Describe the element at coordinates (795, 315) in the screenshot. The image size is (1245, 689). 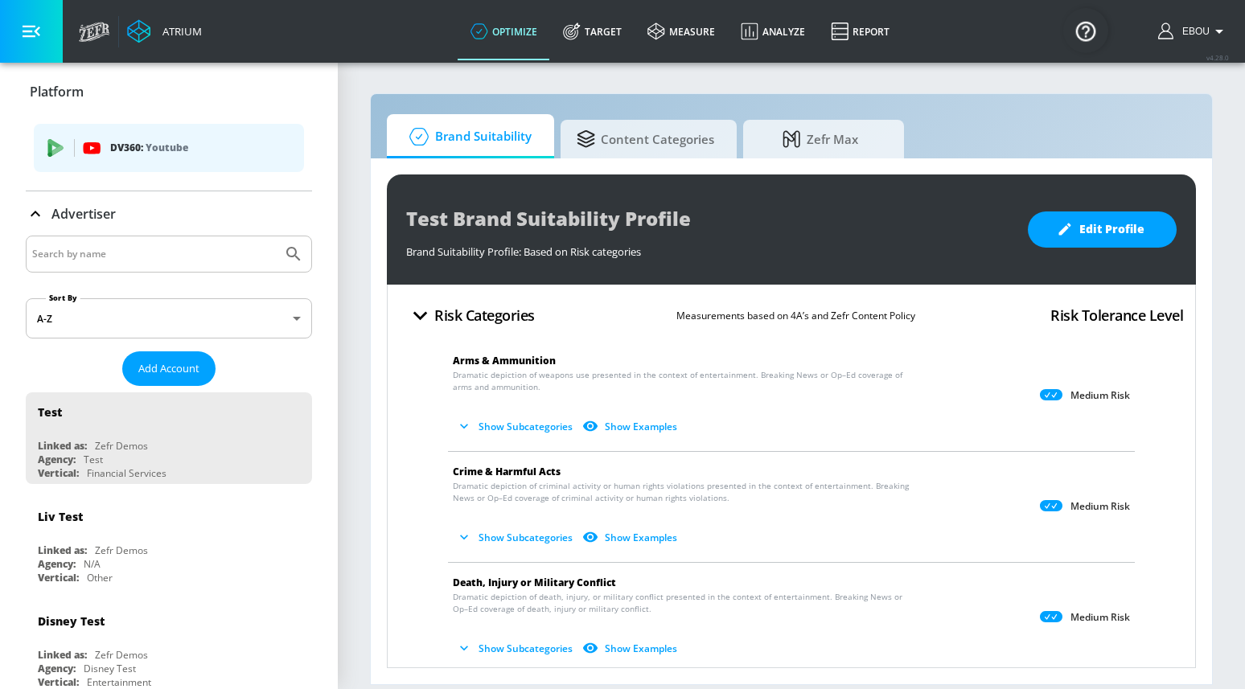
I see `p: Measurements based on 4A’s and Zefr Content Policy` at that location.